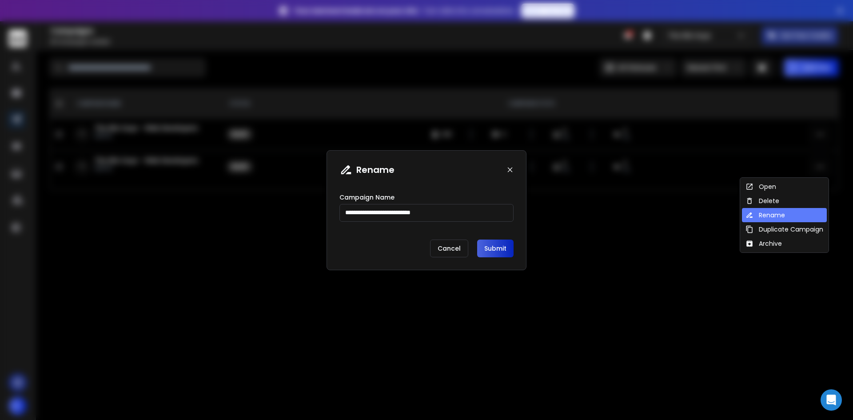 The height and width of the screenshot is (420, 853). I want to click on h1: Rename, so click(376, 170).